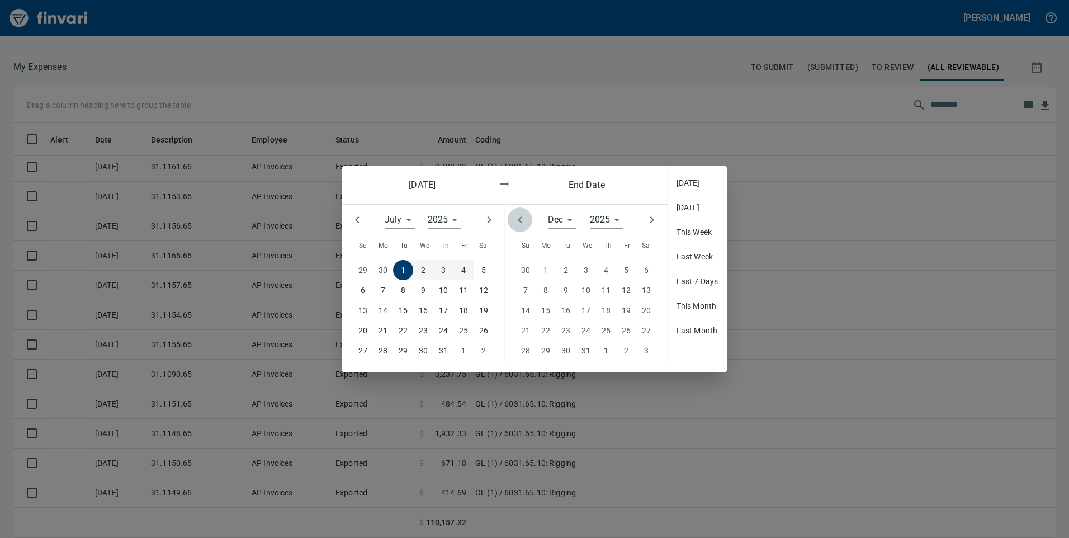 The width and height of the screenshot is (1069, 538). Describe the element at coordinates (484, 270) in the screenshot. I see `p: 5` at that location.